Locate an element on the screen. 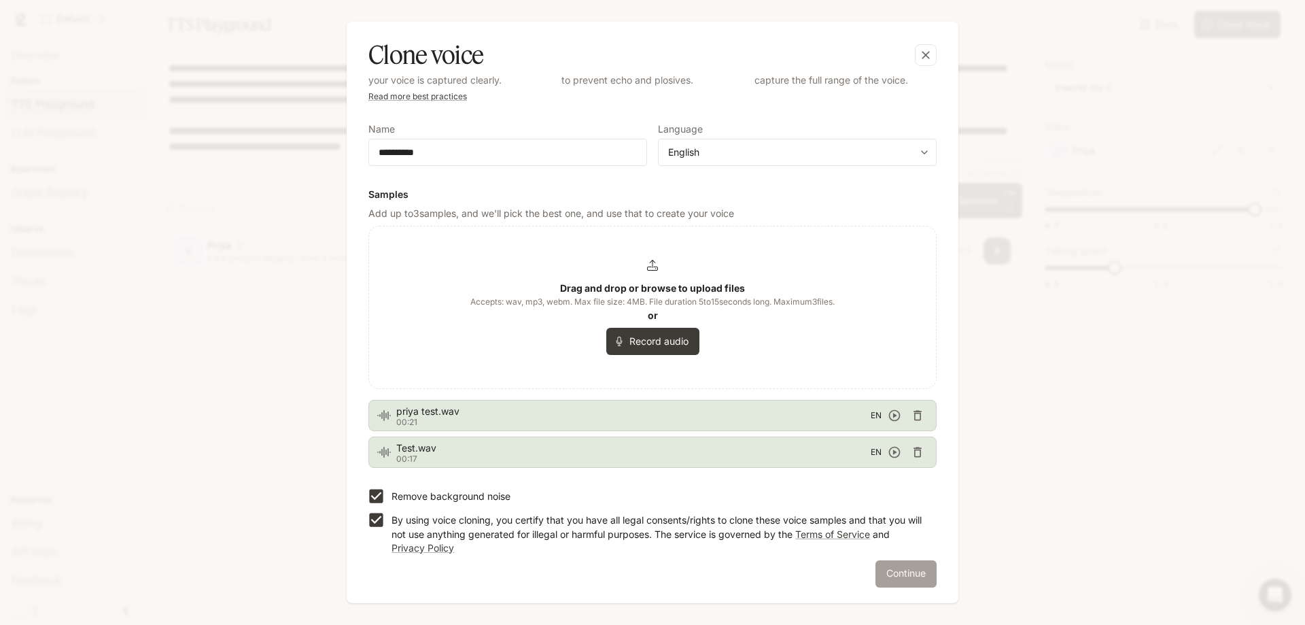 This screenshot has width=1305, height=625. p: Name is located at coordinates (381, 129).